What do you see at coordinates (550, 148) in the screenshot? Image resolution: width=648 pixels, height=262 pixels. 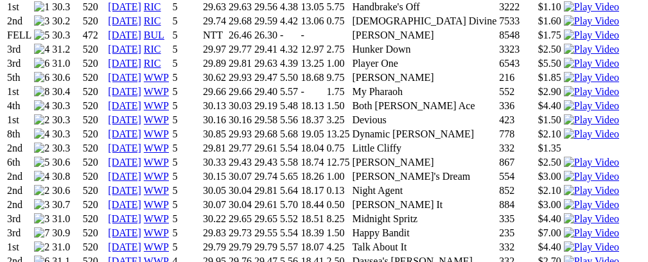 I see `td: $1.35` at bounding box center [550, 148].